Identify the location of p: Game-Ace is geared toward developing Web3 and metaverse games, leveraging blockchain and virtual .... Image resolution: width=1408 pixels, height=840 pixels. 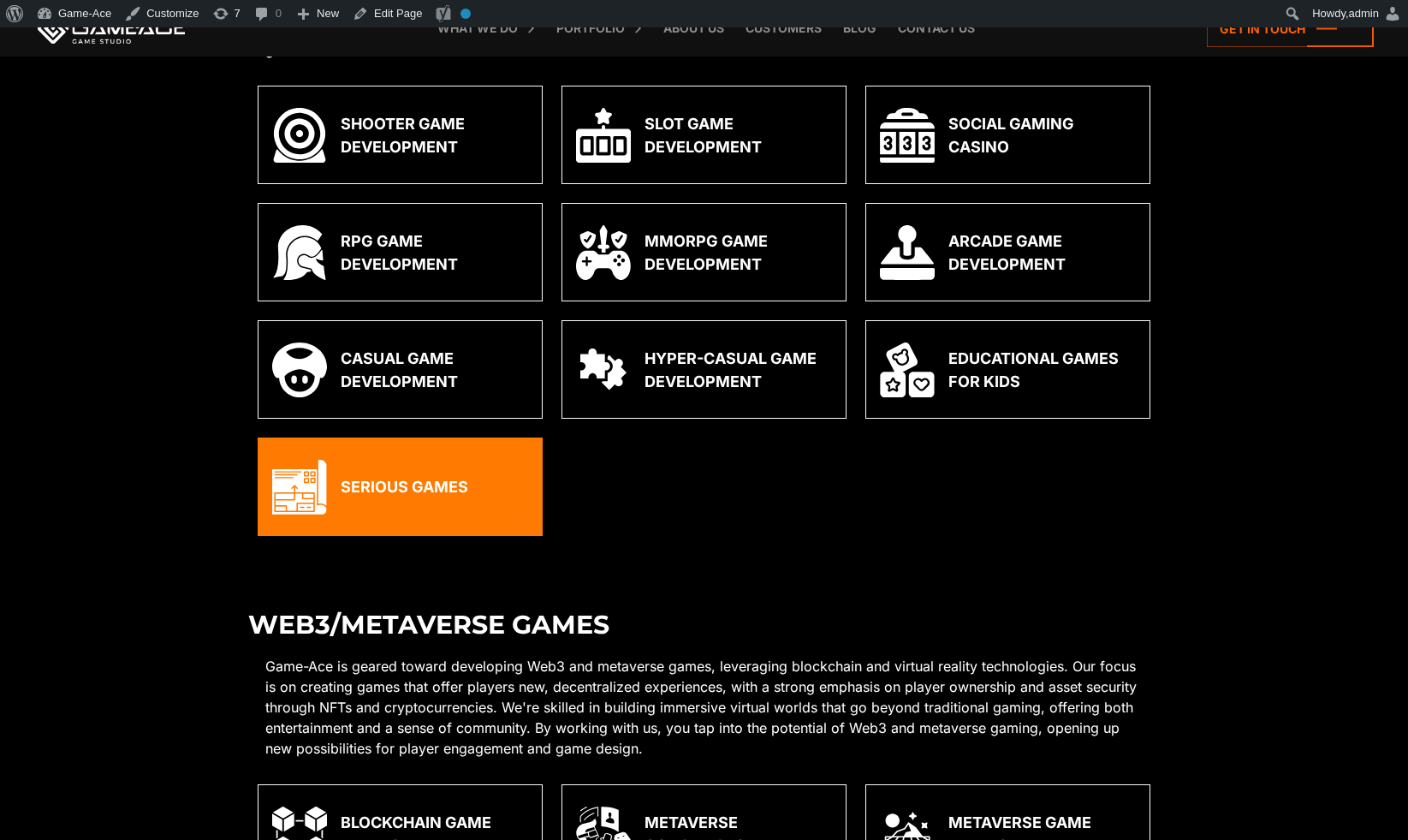
(704, 707).